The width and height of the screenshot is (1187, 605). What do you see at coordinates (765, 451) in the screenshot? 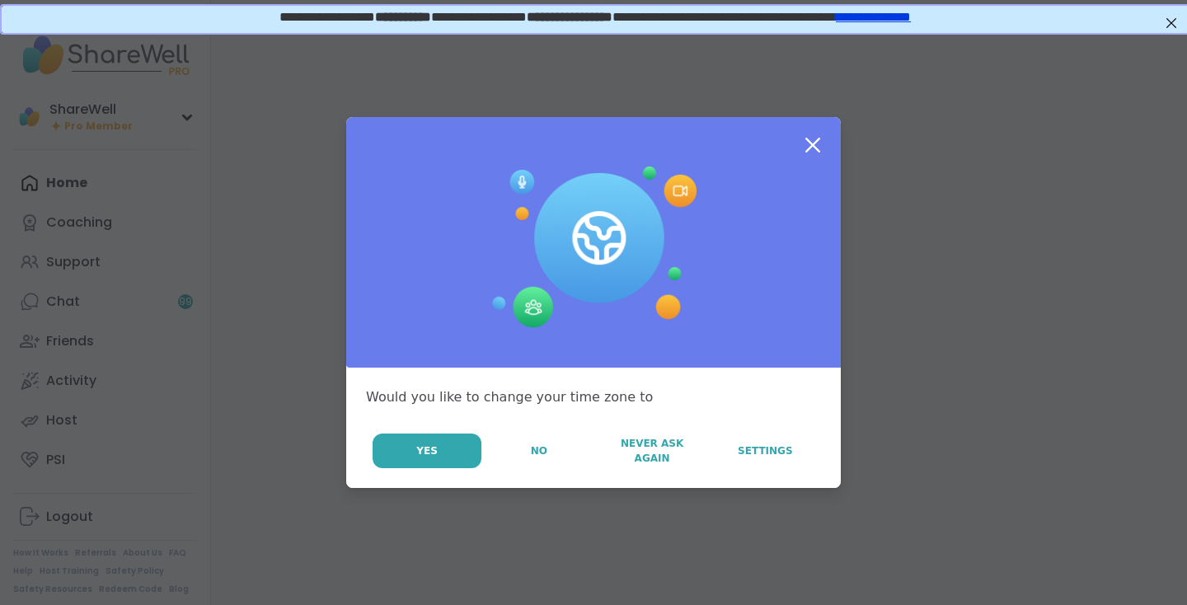
I see `span: Settings` at bounding box center [765, 451].